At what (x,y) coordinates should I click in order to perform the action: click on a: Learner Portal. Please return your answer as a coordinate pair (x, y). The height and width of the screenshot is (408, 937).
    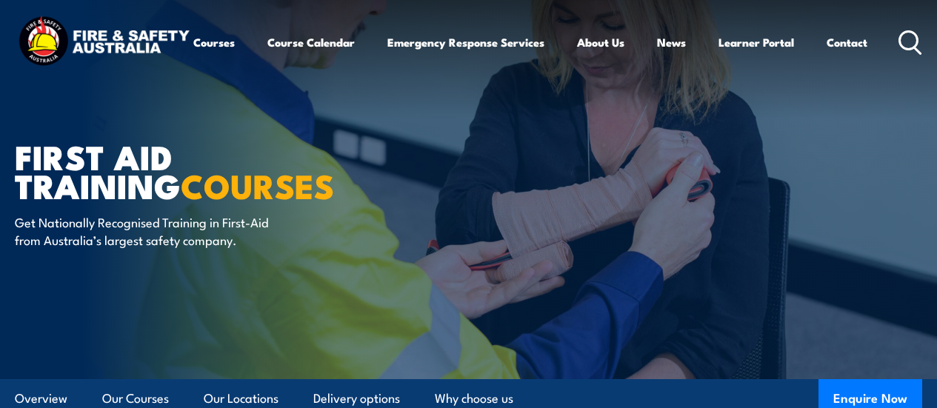
    Looking at the image, I should click on (756, 42).